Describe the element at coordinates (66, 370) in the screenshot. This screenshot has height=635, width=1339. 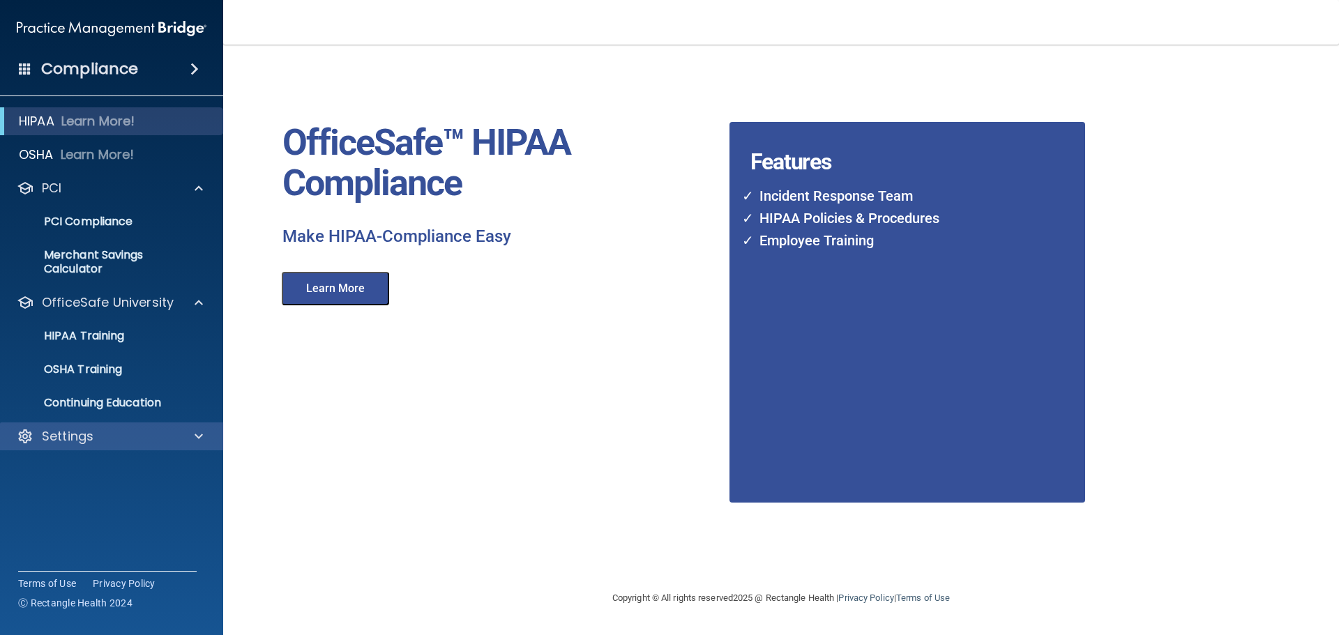
I see `p: OSHA Training` at that location.